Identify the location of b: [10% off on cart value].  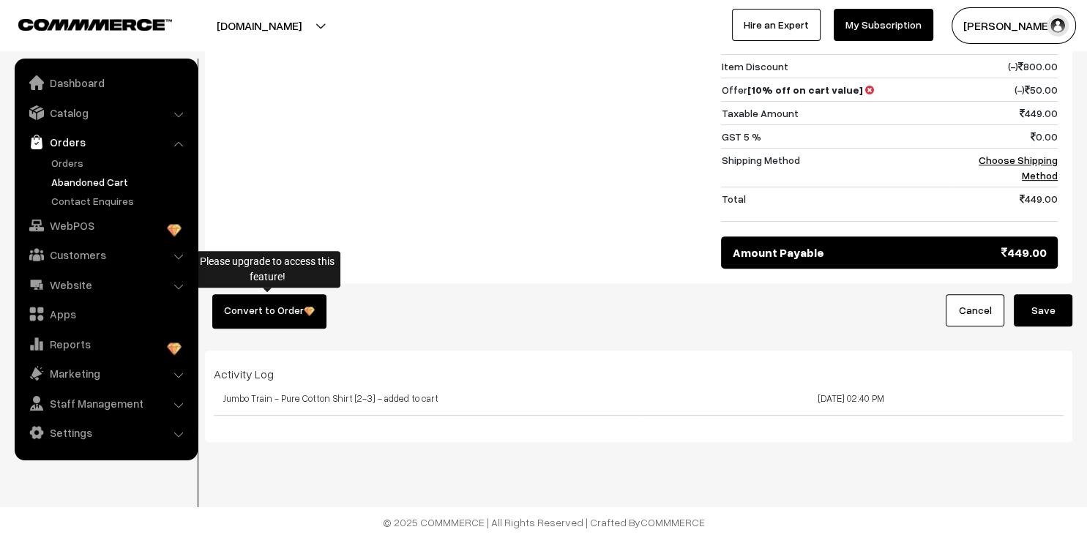
(805, 89).